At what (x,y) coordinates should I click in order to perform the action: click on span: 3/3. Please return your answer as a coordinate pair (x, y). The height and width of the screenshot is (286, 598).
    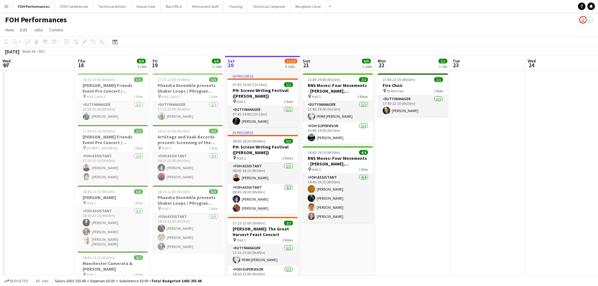
    Looking at the image, I should click on (213, 191).